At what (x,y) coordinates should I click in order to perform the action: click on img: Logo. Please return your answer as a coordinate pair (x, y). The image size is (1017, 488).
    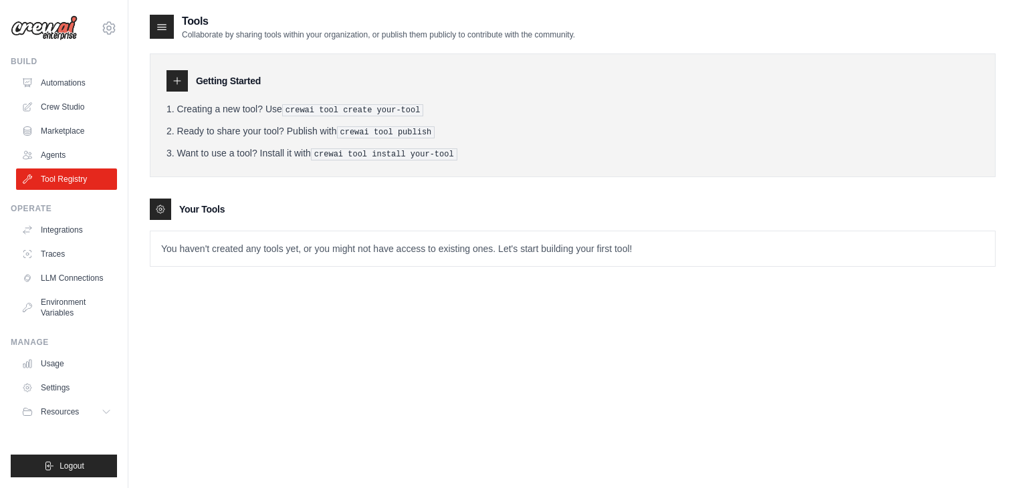
    Looking at the image, I should click on (44, 28).